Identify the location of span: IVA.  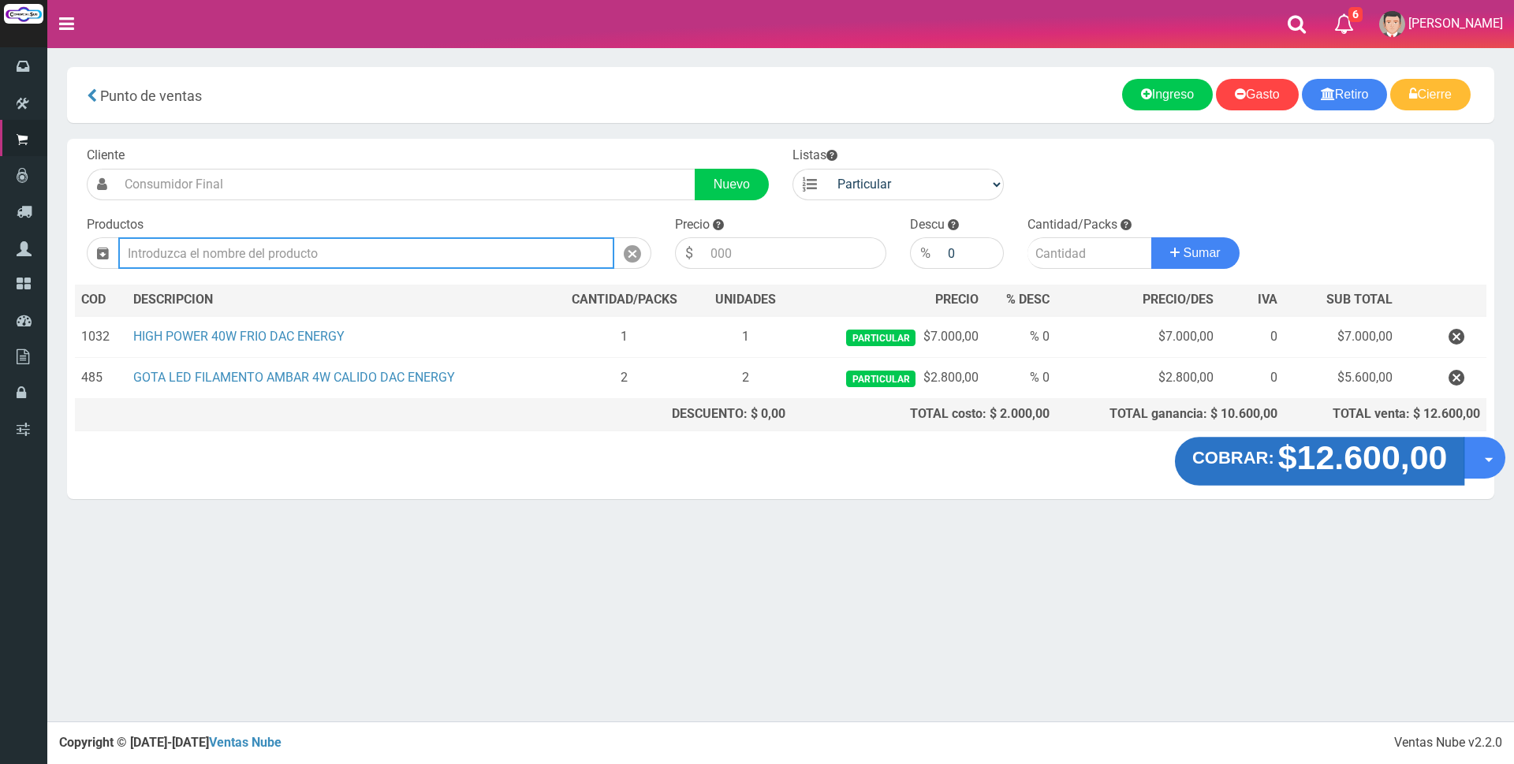
(1267, 299).